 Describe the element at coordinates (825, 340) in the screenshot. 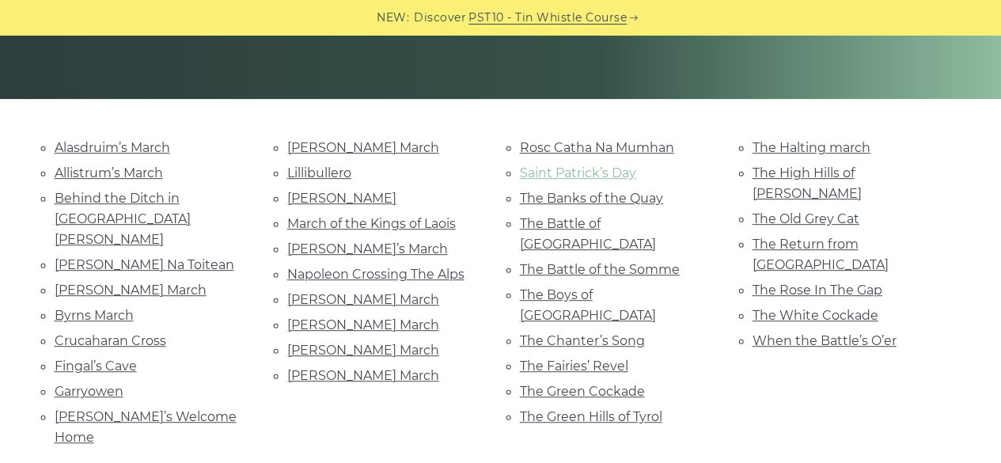

I see `a: When the Battle’s O’er` at that location.